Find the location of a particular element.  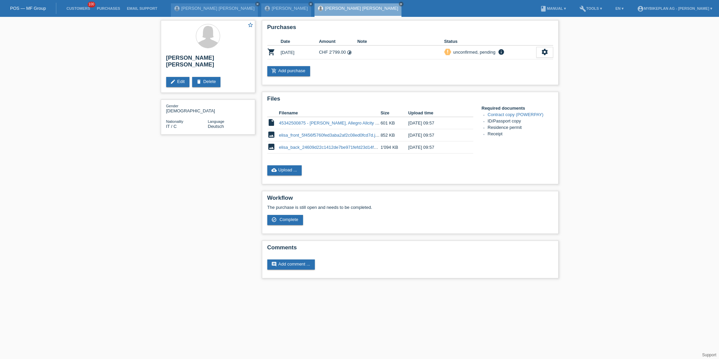

li: ID/Passport copy is located at coordinates (521, 121).